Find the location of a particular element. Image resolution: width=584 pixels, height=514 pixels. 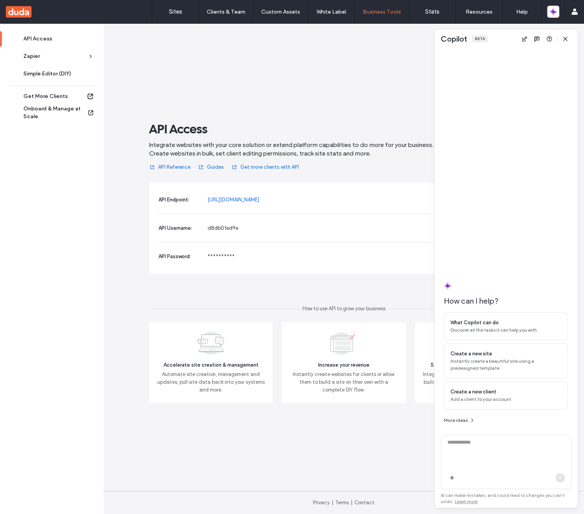

span: Discover all the tasks it can help you with is located at coordinates (506, 330).